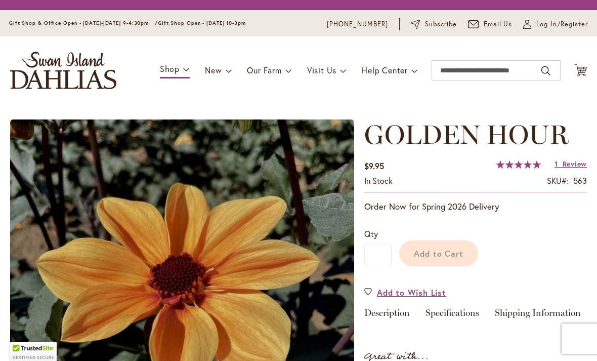 This screenshot has height=361, width=597. I want to click on span: New, so click(213, 70).